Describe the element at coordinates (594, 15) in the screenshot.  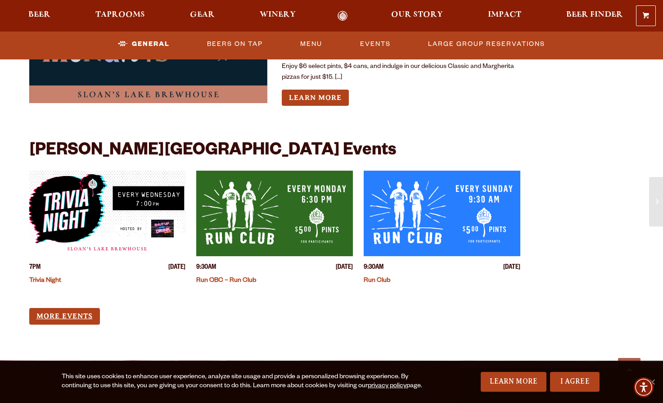
I see `span: Beer Finder` at that location.